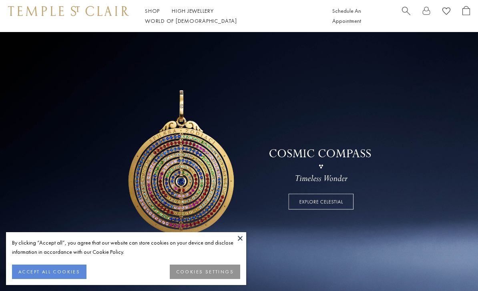 Image resolution: width=478 pixels, height=291 pixels. I want to click on button: ACCEPT ALL COOKIES, so click(49, 272).